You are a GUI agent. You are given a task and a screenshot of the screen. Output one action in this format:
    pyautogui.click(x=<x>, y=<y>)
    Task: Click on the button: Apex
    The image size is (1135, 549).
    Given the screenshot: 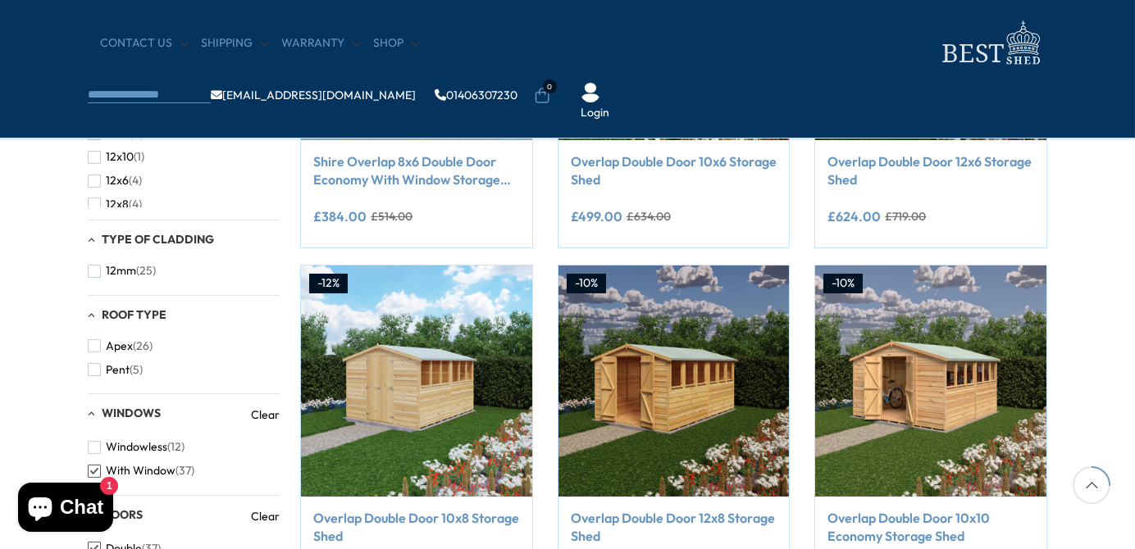 What is the action you would take?
    pyautogui.click(x=120, y=346)
    